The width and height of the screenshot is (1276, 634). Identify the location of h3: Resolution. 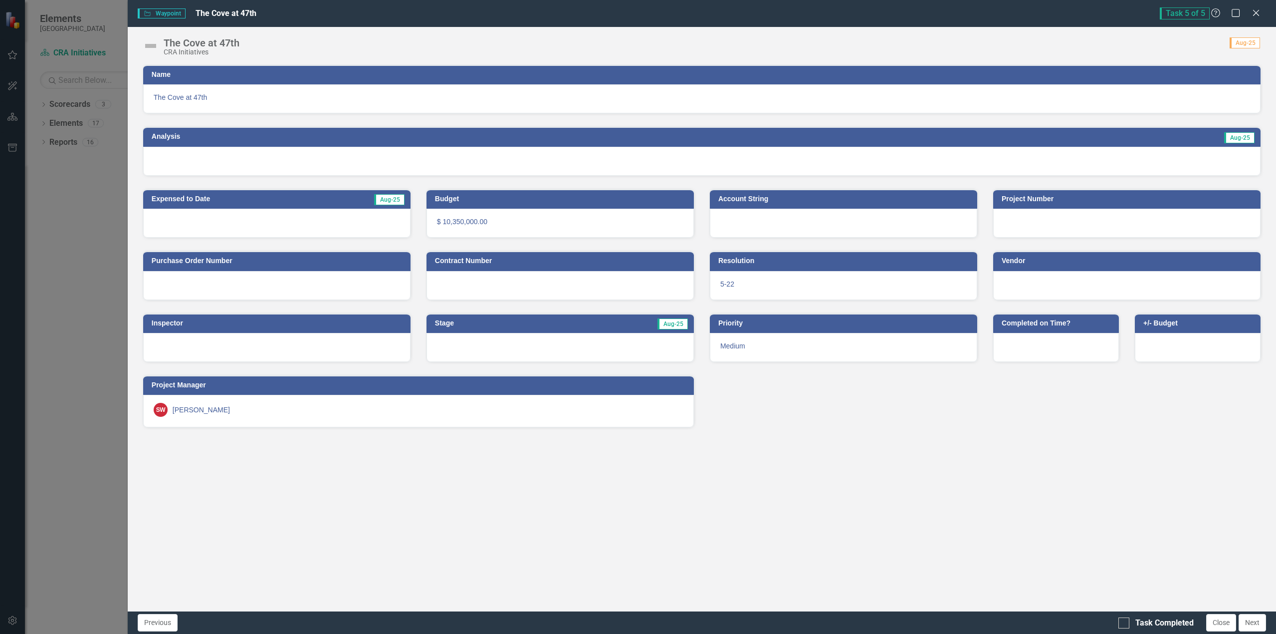
(845, 260).